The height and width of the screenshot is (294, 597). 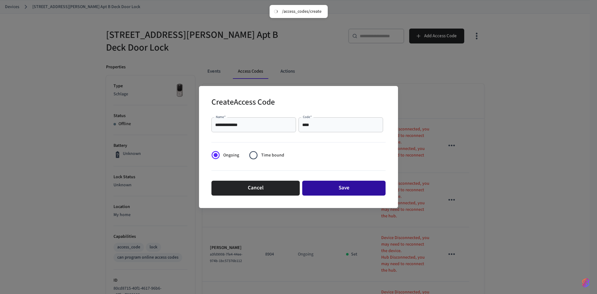 I want to click on label: Code, so click(x=307, y=117).